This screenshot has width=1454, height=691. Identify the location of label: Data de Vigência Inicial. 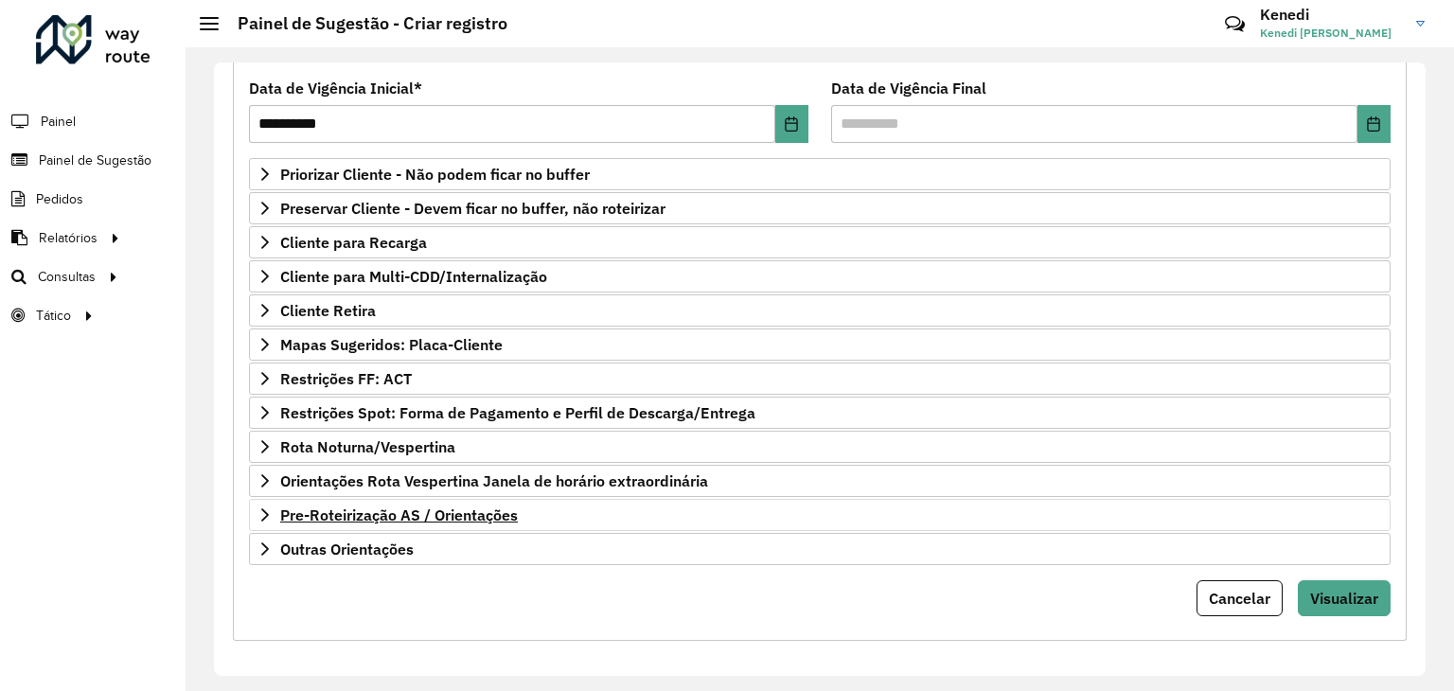
(335, 88).